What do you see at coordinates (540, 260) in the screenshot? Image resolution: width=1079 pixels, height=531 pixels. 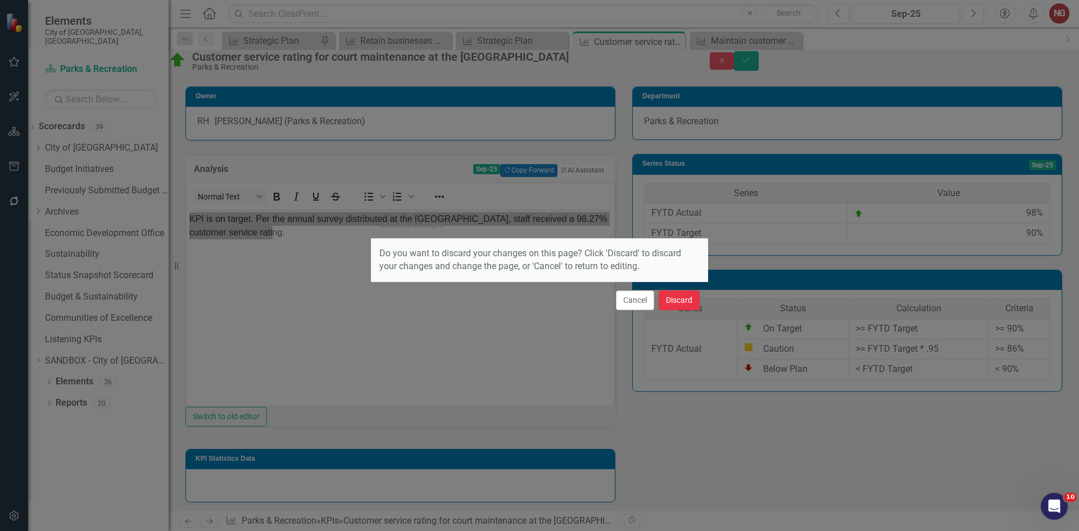 I see `div: Do you want to discard your changes on this page? Click 'Discard' to discard your changes and cha...` at bounding box center [540, 260].